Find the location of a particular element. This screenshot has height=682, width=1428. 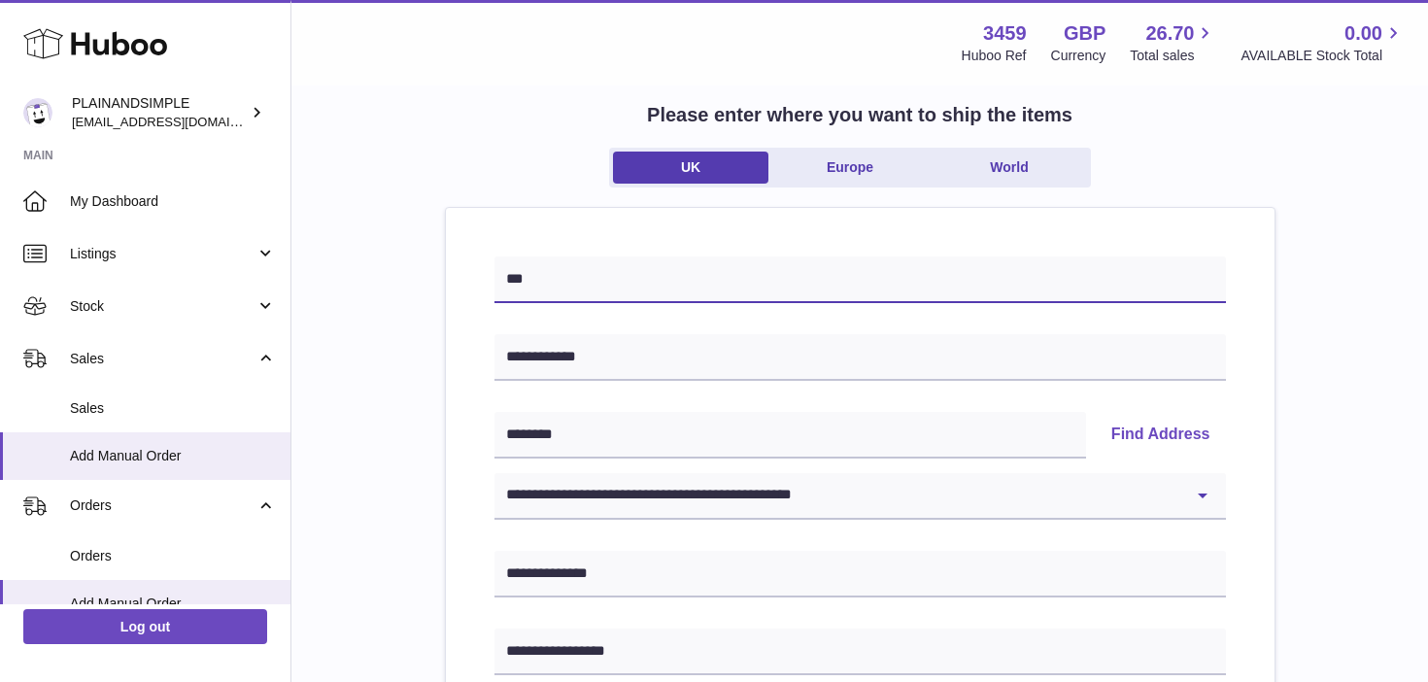

span: Total sales is located at coordinates (1173, 55).